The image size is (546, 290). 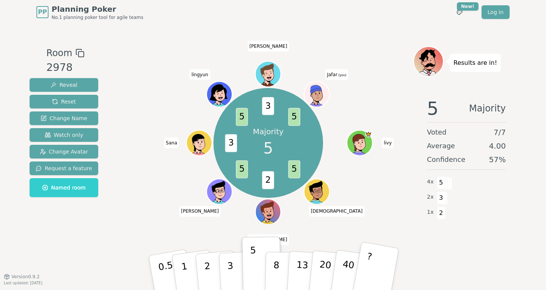 What do you see at coordinates (487, 108) in the screenshot?
I see `span: Majority` at bounding box center [487, 108].